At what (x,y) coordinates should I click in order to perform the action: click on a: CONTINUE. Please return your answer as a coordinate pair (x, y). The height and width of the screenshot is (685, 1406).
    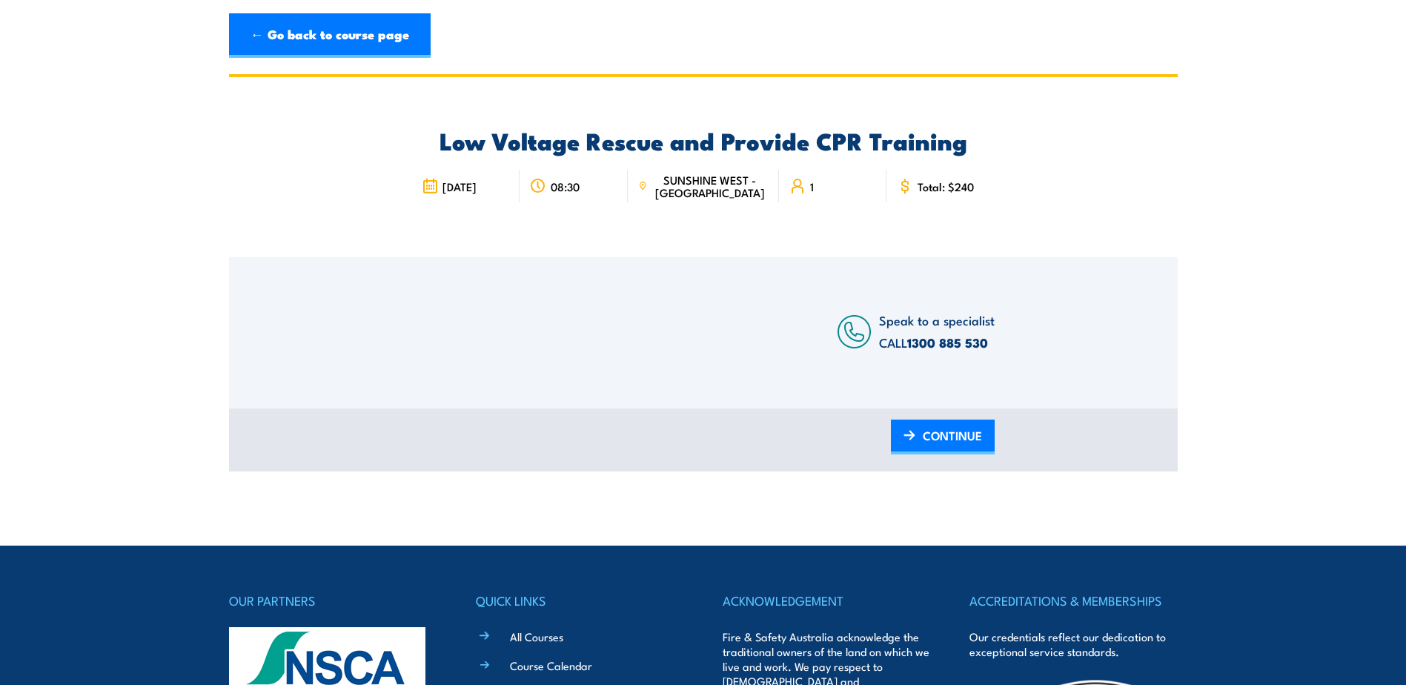
    Looking at the image, I should click on (942, 436).